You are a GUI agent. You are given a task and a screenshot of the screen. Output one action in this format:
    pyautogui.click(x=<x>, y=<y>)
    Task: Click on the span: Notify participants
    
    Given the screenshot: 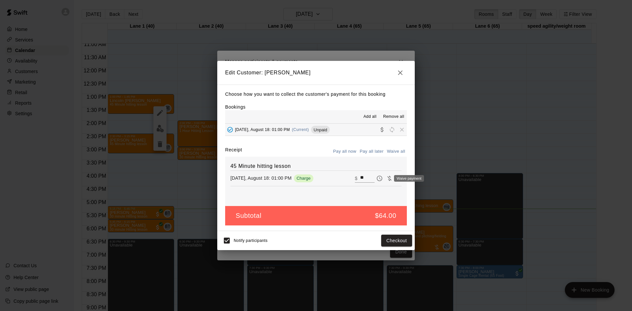 What is the action you would take?
    pyautogui.click(x=251, y=241)
    